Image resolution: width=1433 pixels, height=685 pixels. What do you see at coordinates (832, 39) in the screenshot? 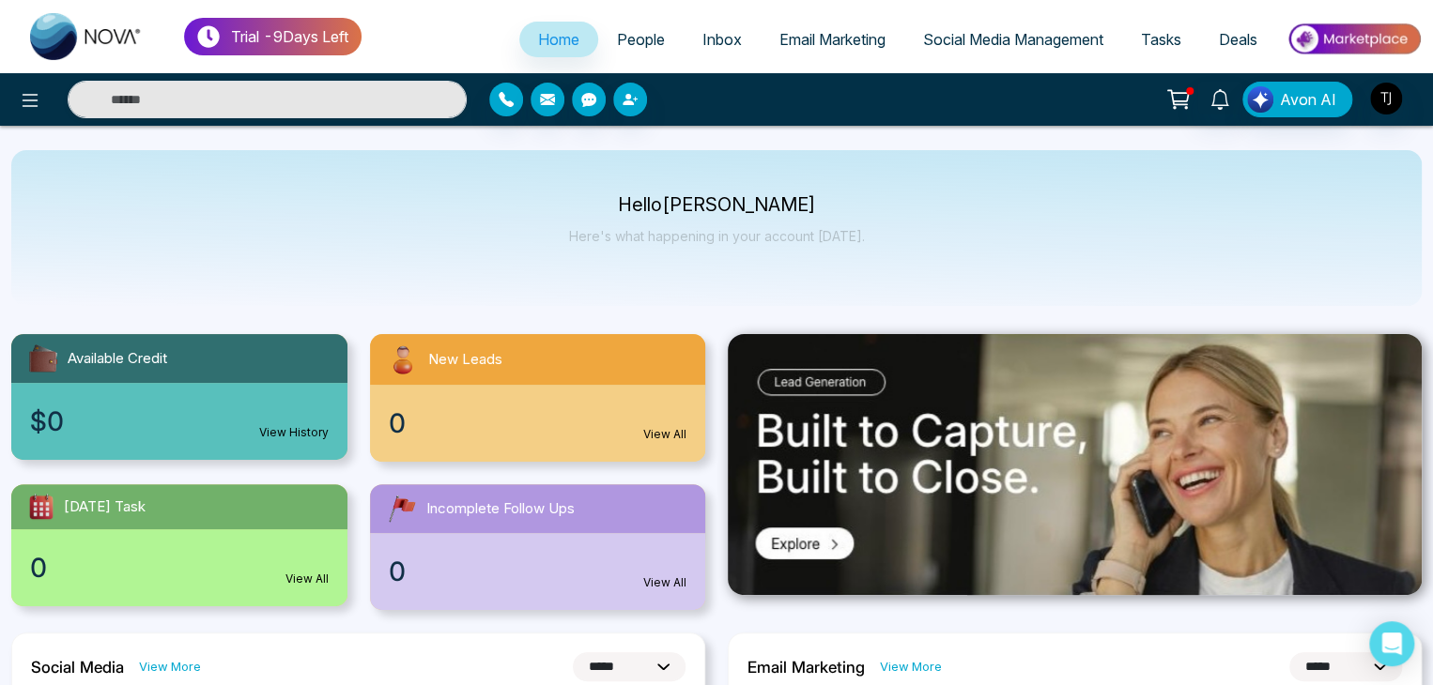
I see `span: Email Marketing` at bounding box center [832, 39].